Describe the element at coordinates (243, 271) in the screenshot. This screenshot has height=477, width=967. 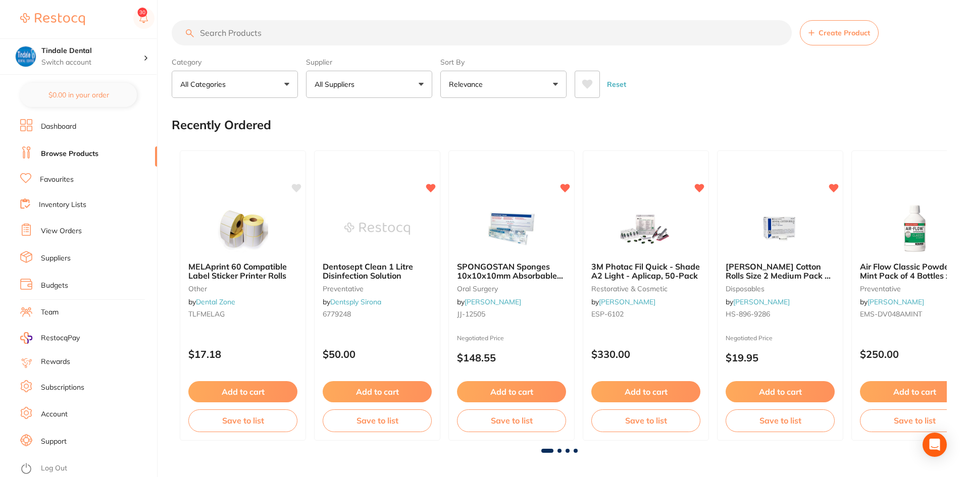
I see `b: MELAprint 60 Compatible Label Sticker Printer Rolls` at that location.